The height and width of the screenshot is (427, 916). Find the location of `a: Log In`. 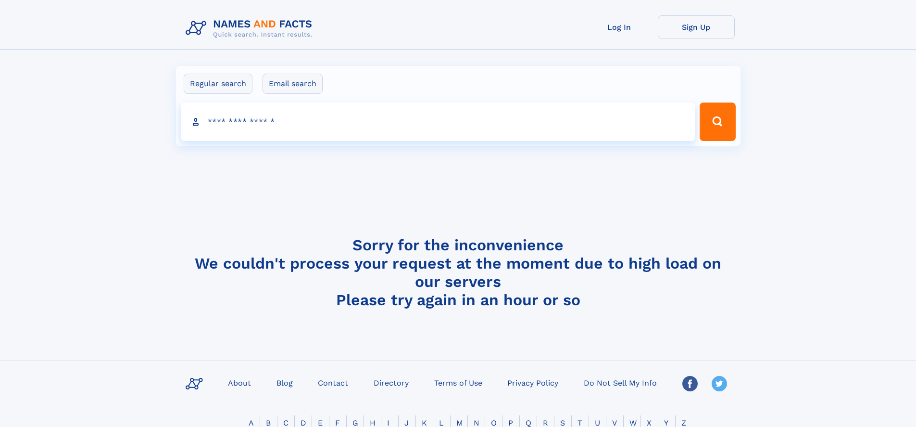

a: Log In is located at coordinates (619, 27).